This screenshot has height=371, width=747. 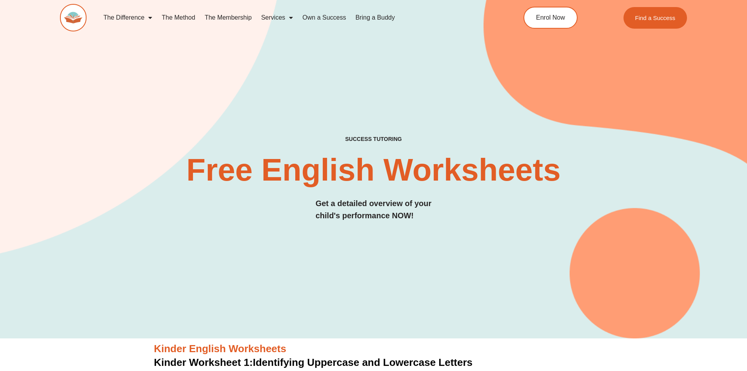 What do you see at coordinates (293, 18) in the screenshot?
I see `nav: Menu` at bounding box center [293, 18].